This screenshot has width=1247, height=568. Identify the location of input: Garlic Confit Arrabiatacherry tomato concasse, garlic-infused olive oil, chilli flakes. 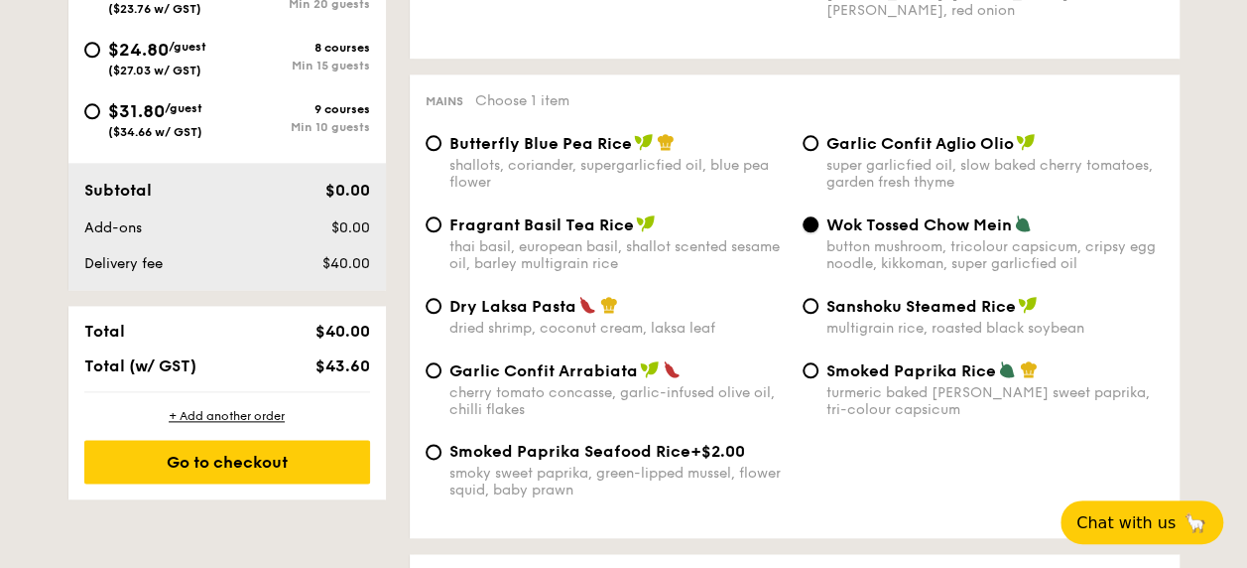
(434, 370).